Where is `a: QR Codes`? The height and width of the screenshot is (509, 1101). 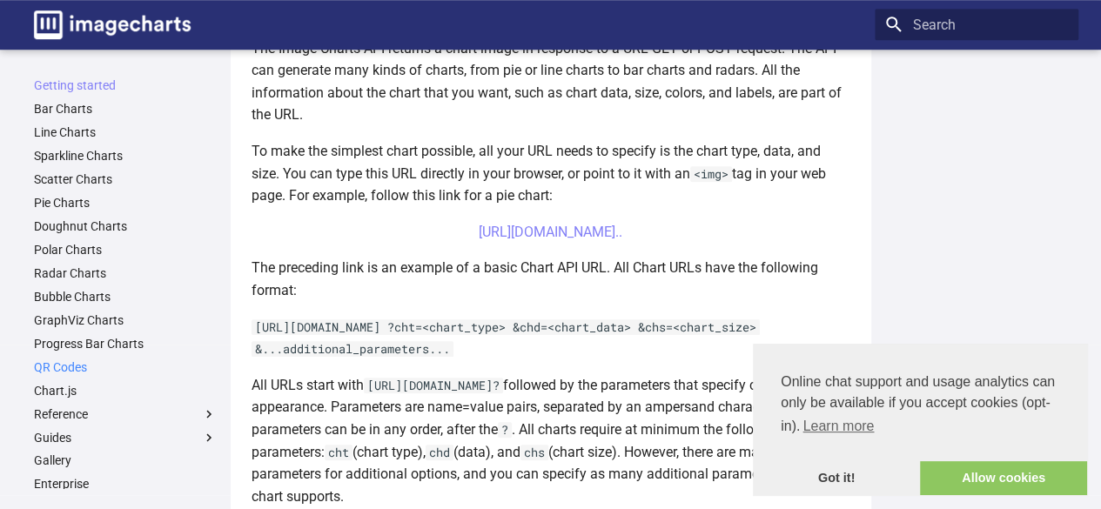 a: QR Codes is located at coordinates (125, 367).